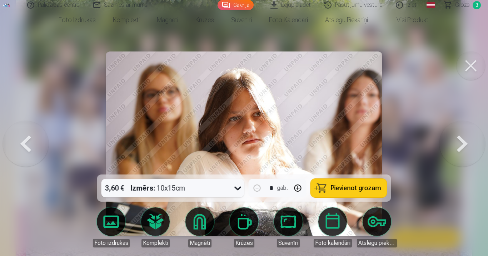 The image size is (488, 256). I want to click on div: Komplekti, so click(156, 243).